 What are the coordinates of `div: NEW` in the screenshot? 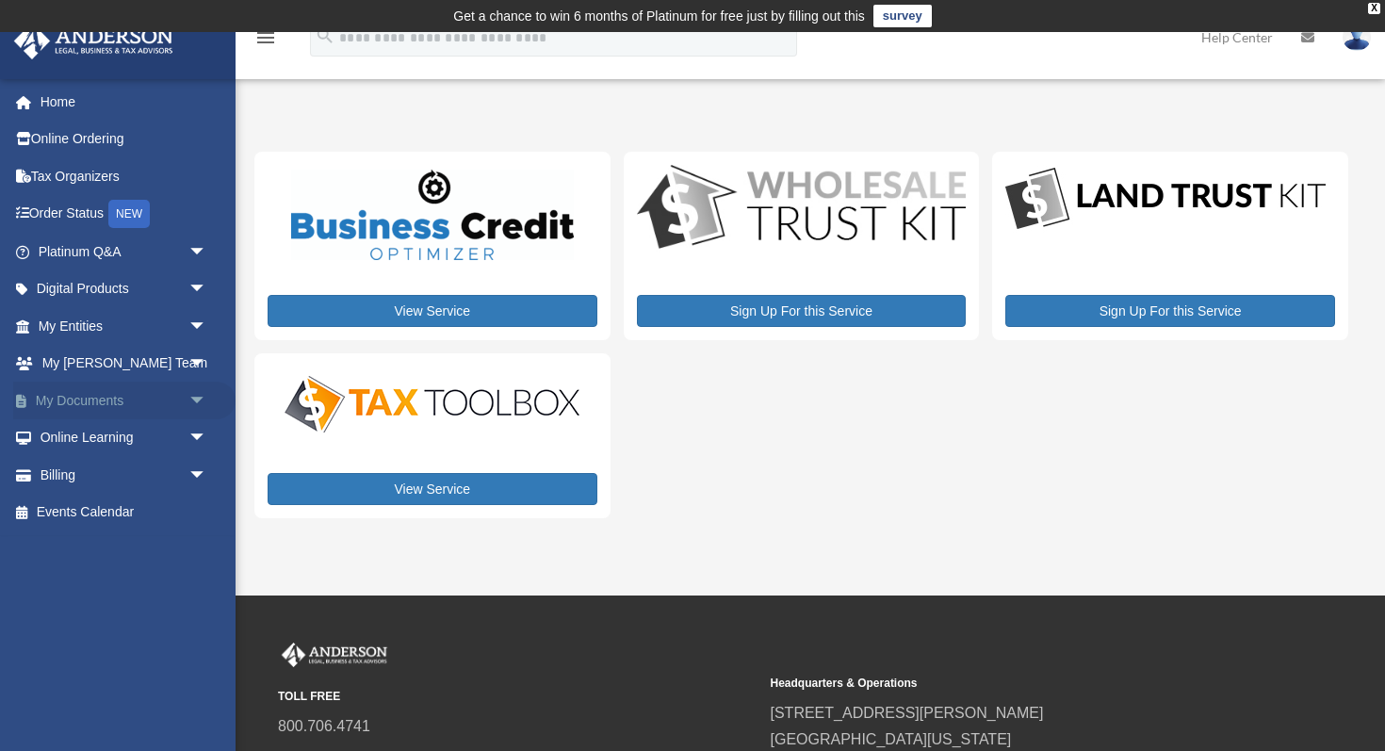 It's located at (129, 214).